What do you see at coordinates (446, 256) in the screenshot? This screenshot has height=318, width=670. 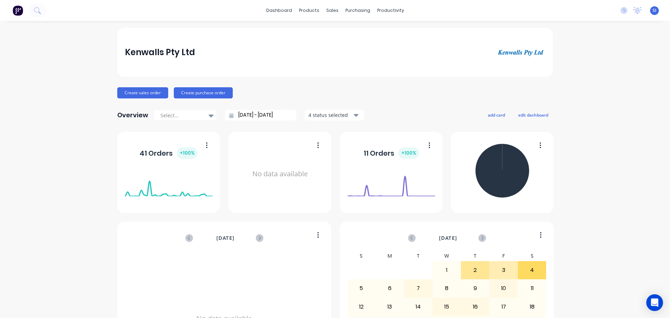 I see `div: W` at bounding box center [446, 256].